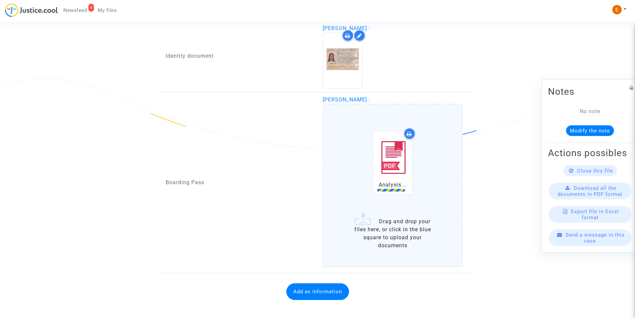  What do you see at coordinates (590, 91) in the screenshot?
I see `h2: Notes` at bounding box center [590, 91].